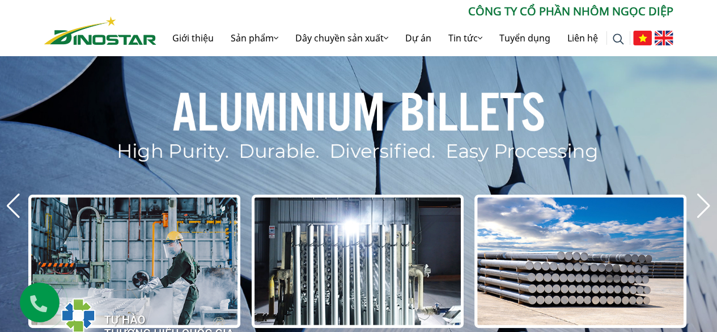 The width and height of the screenshot is (717, 332). Describe the element at coordinates (642, 38) in the screenshot. I see `img: Tiếng Việt` at that location.